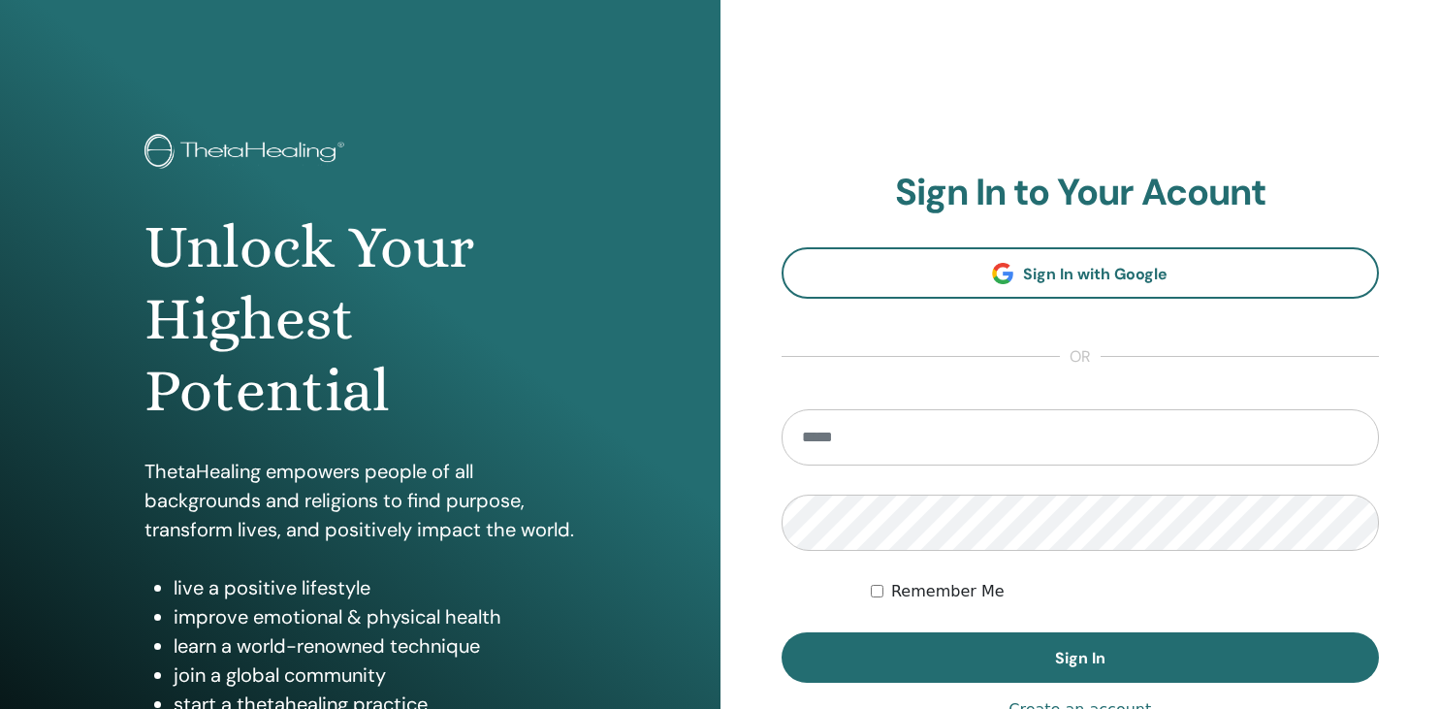 This screenshot has height=709, width=1440. What do you see at coordinates (947, 592) in the screenshot?
I see `label: Remember Me` at bounding box center [947, 592].